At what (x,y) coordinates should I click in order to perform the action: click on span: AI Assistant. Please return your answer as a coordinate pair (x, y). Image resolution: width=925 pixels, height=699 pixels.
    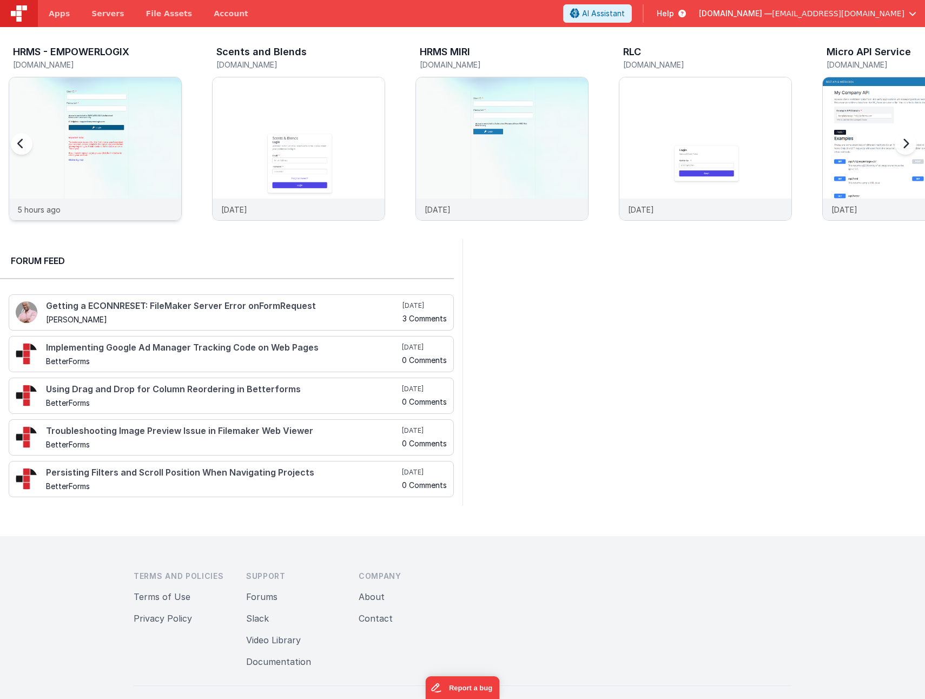
    Looking at the image, I should click on (603, 14).